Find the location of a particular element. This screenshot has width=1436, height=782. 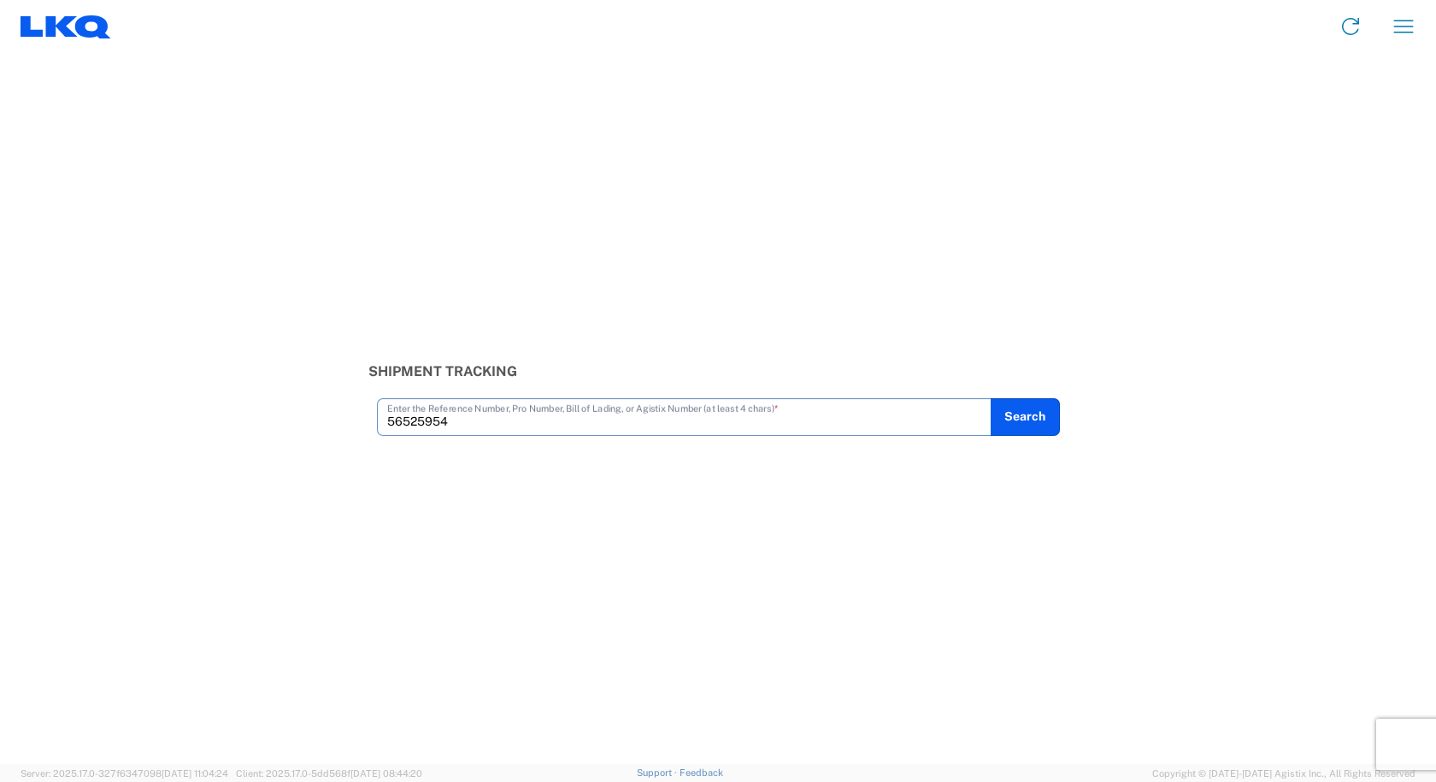

button: Search is located at coordinates (1025, 417).